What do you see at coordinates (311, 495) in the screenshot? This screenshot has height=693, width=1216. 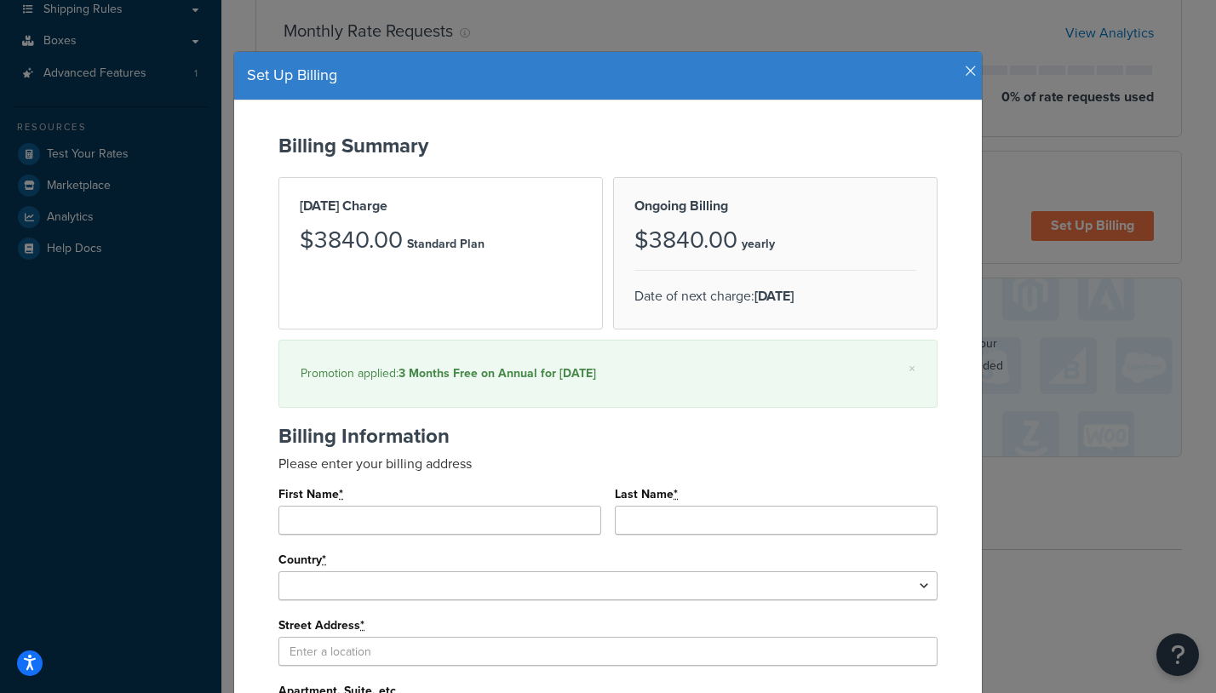 I see `label: First Name` at bounding box center [311, 495].